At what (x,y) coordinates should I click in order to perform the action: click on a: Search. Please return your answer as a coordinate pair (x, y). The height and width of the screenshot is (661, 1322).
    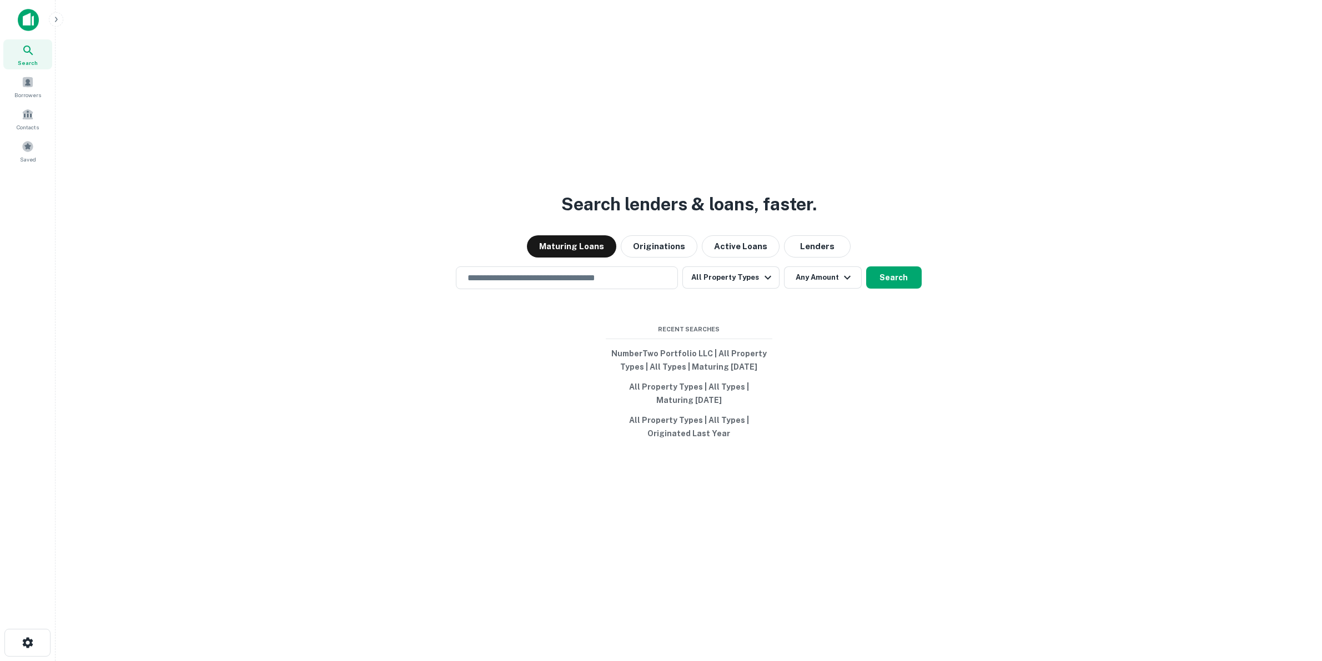
    Looking at the image, I should click on (28, 54).